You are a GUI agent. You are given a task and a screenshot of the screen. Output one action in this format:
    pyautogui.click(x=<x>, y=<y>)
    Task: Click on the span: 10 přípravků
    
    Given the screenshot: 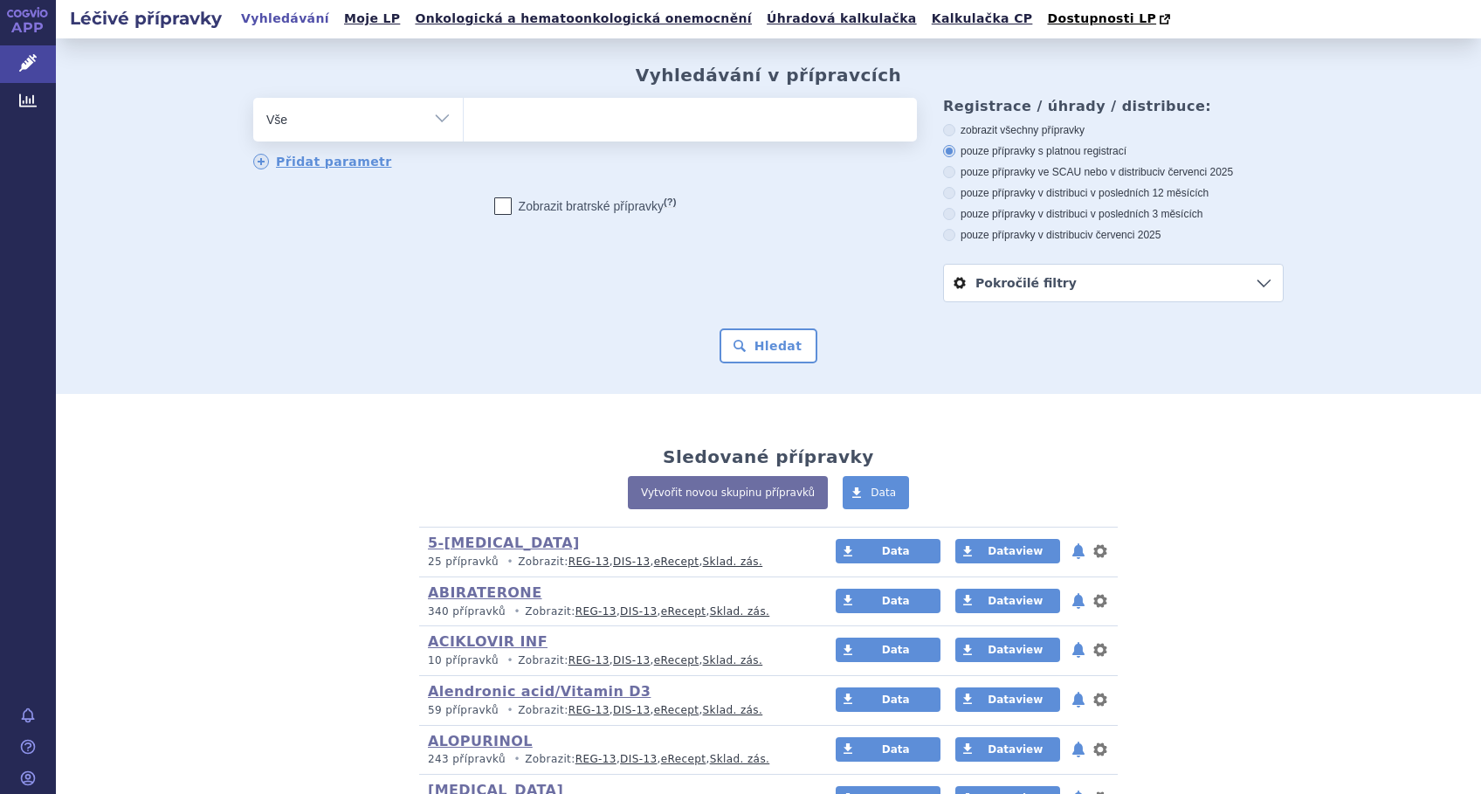 What is the action you would take?
    pyautogui.click(x=463, y=660)
    